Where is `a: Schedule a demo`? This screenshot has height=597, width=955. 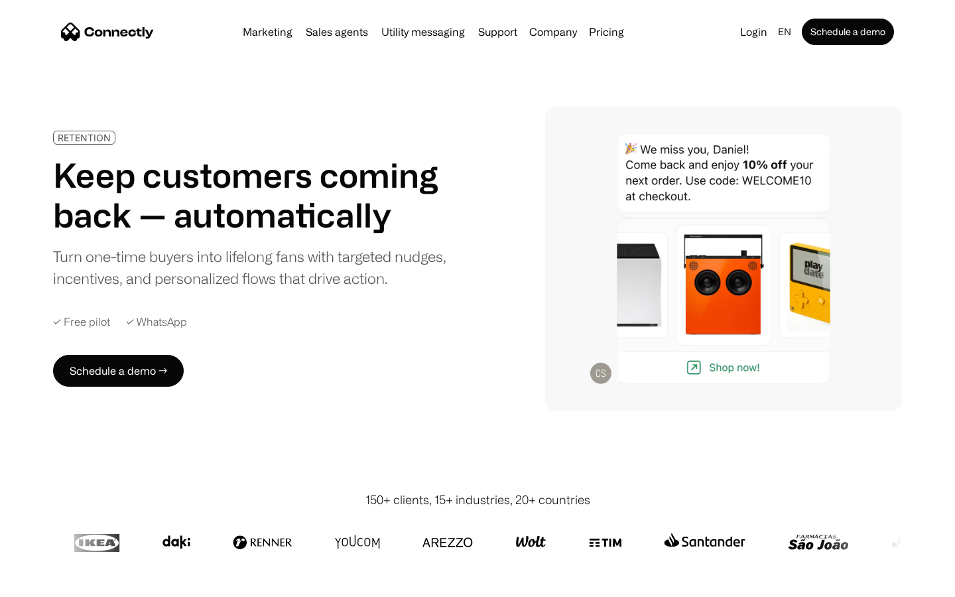
a: Schedule a demo is located at coordinates (847, 32).